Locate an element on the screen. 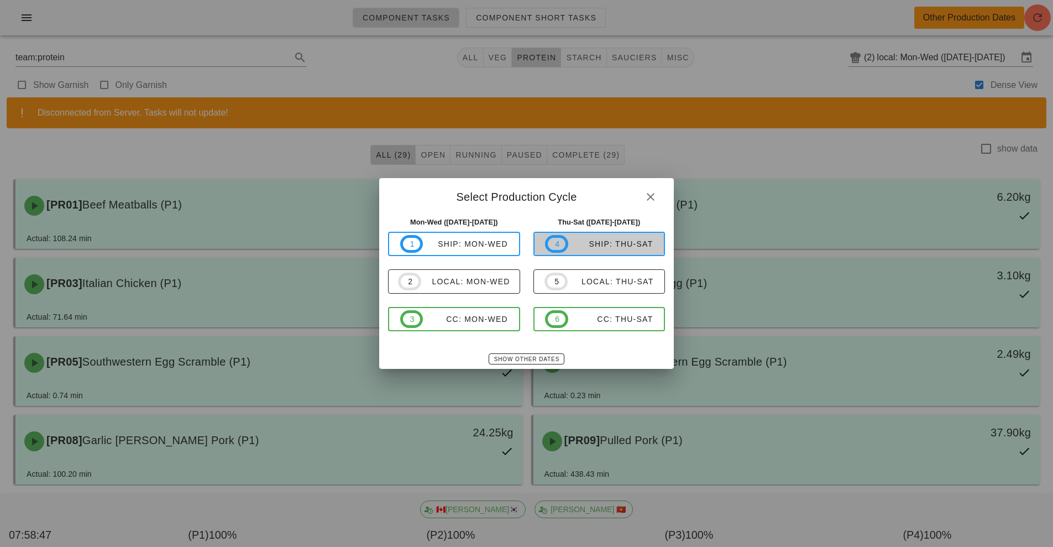 The width and height of the screenshot is (1053, 547). button: 2local: Mon-Wed is located at coordinates (454, 281).